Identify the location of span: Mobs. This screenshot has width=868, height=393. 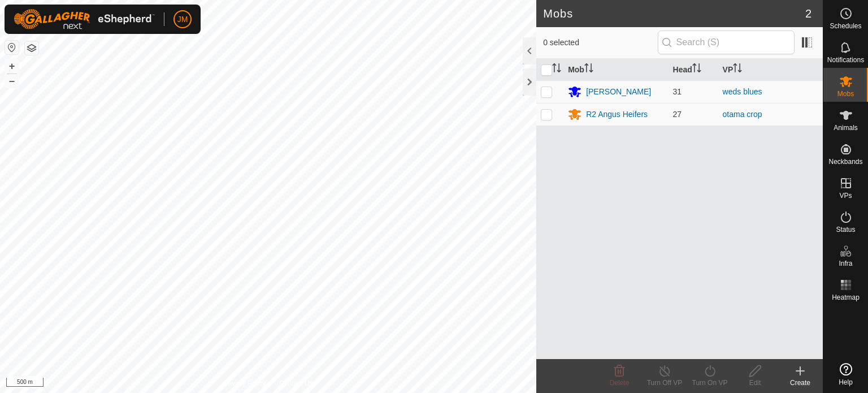
(846, 94).